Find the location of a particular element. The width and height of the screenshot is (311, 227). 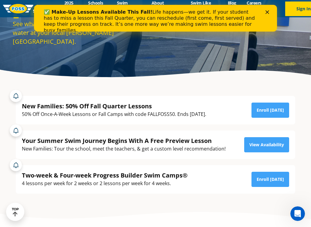

div: Life happens—we get it. If your student has to miss a lesson this Fall Quarter, you can reschedul... is located at coordinates (117, 16).